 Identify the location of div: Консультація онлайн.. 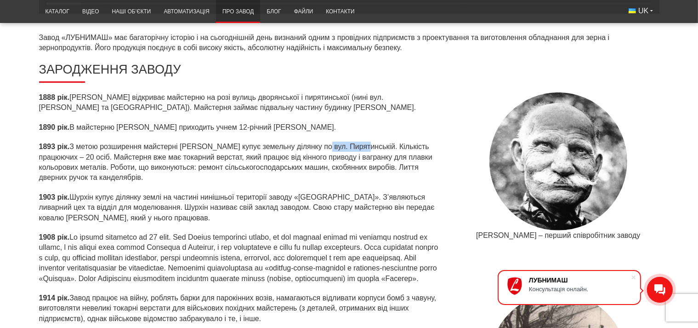
(580, 288).